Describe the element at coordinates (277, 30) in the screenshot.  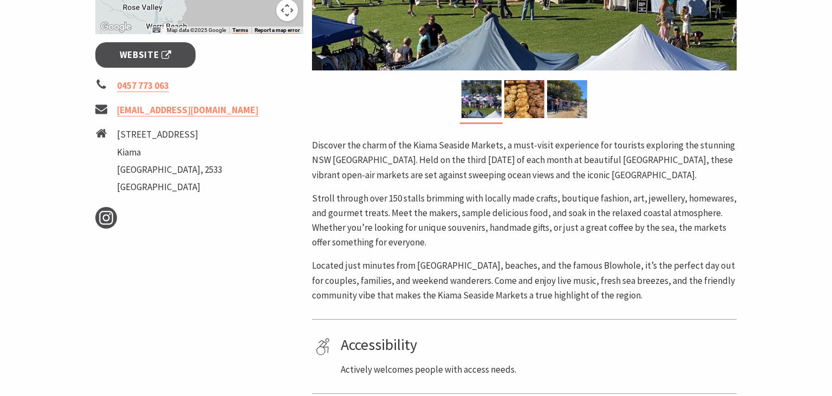
I see `a: Report a map error` at that location.